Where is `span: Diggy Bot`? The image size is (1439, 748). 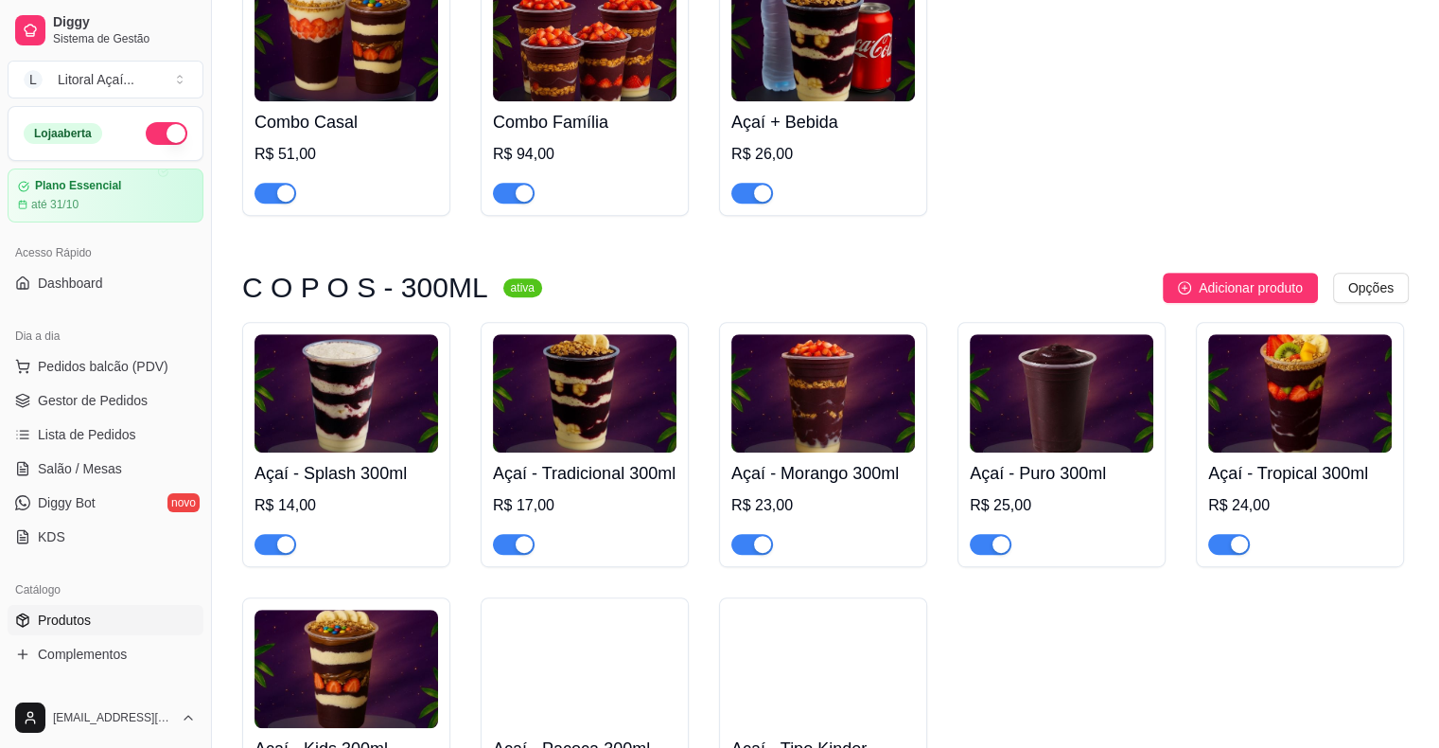 span: Diggy Bot is located at coordinates (66, 502).